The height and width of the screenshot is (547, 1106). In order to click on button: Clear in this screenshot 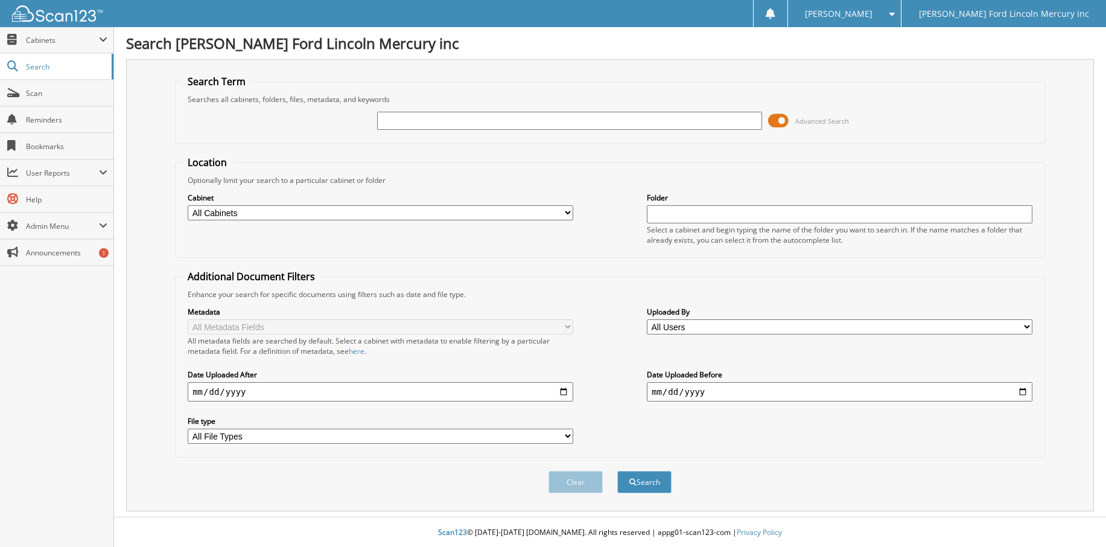, I will do `click(576, 481)`.